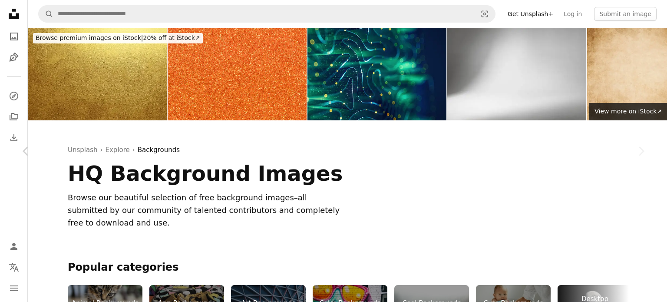 The height and width of the screenshot is (302, 667). I want to click on form: Find visuals sitewide, so click(267, 14).